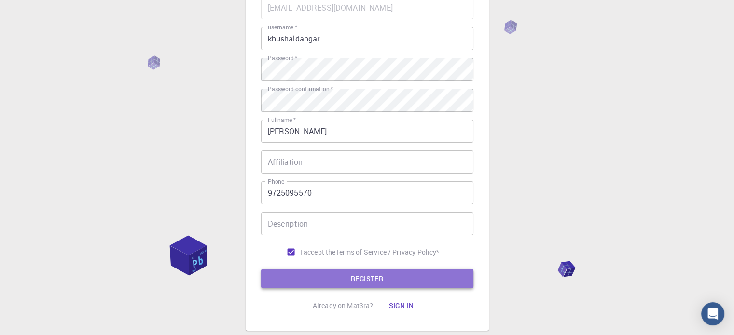 The image size is (734, 335). I want to click on p: Already on Mat3ra?, so click(343, 306).